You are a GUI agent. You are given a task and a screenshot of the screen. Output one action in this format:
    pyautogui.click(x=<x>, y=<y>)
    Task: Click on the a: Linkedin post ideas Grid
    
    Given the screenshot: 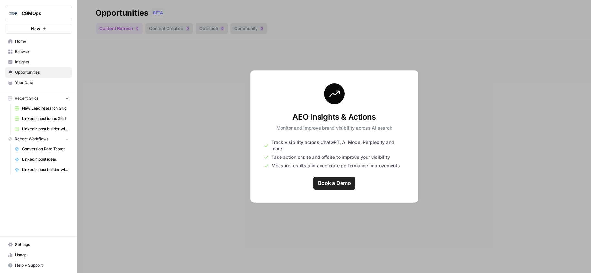 What is the action you would take?
    pyautogui.click(x=42, y=119)
    